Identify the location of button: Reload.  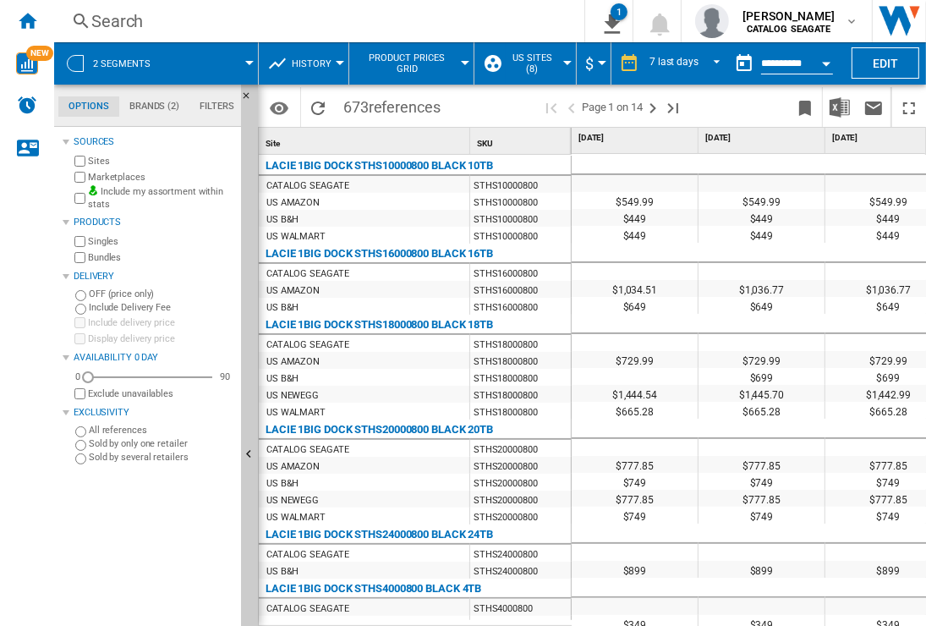
(318, 107).